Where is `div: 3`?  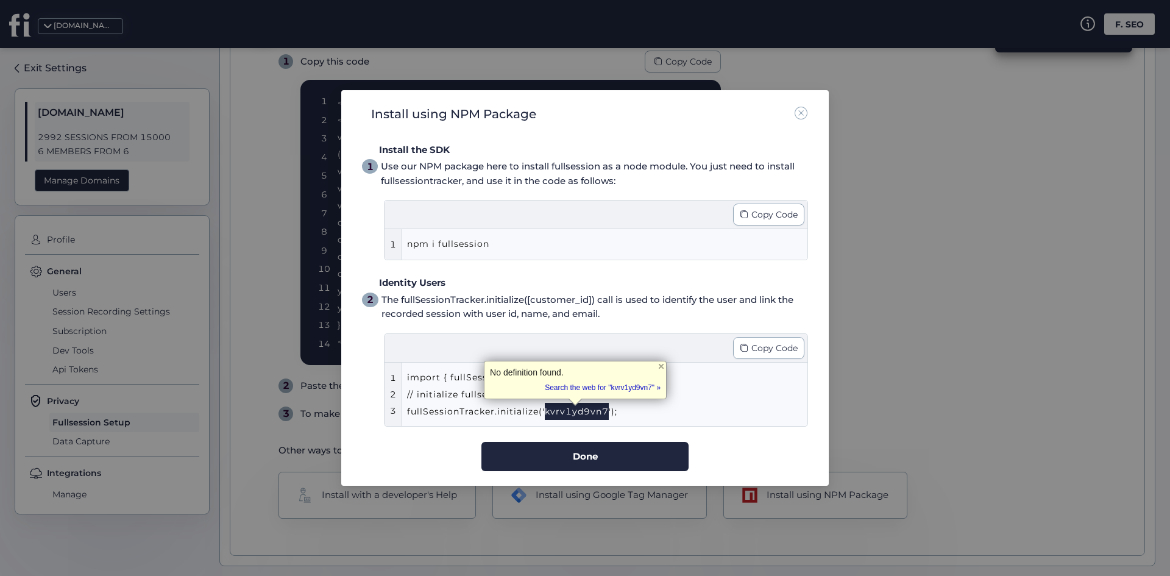 div: 3 is located at coordinates (393, 411).